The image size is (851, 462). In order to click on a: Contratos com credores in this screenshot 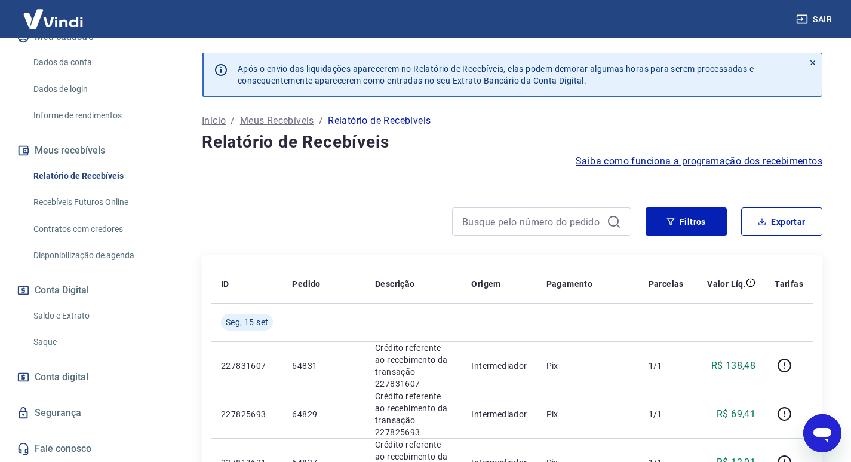, I will do `click(96, 229)`.